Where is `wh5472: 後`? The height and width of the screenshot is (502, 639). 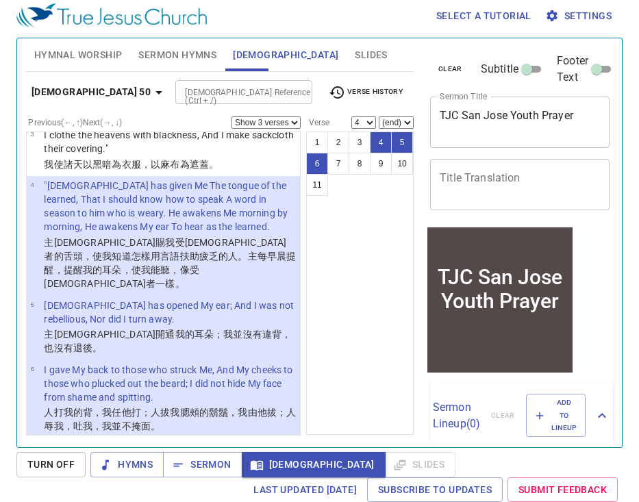
wh5472: 後 is located at coordinates (92, 348).